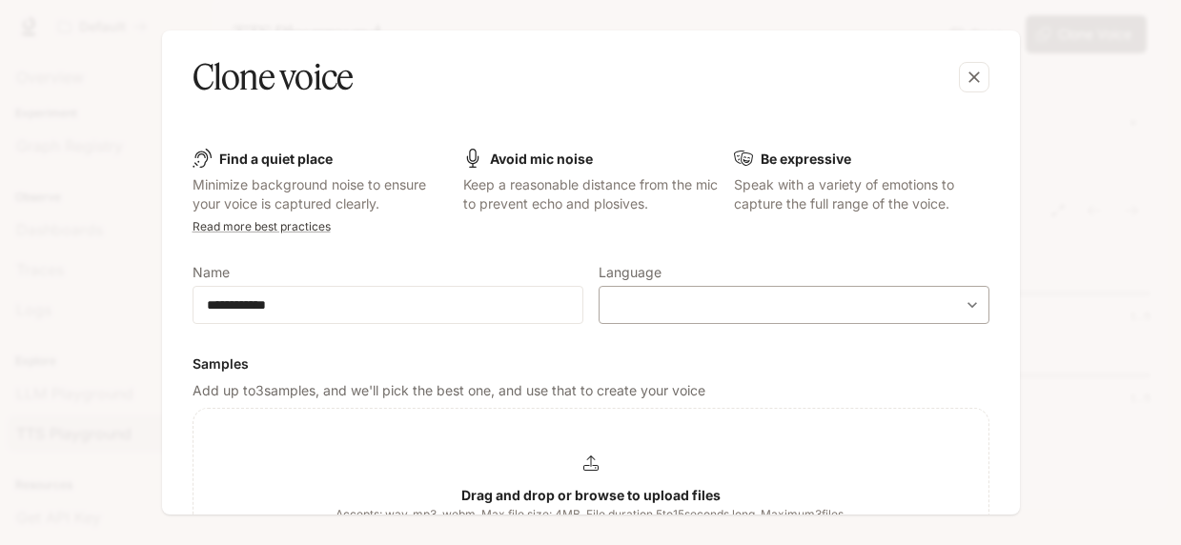  What do you see at coordinates (591, 194) in the screenshot?
I see `p: Keep a reasonable distance from the mic to prevent echo and plosives.` at bounding box center [591, 194].